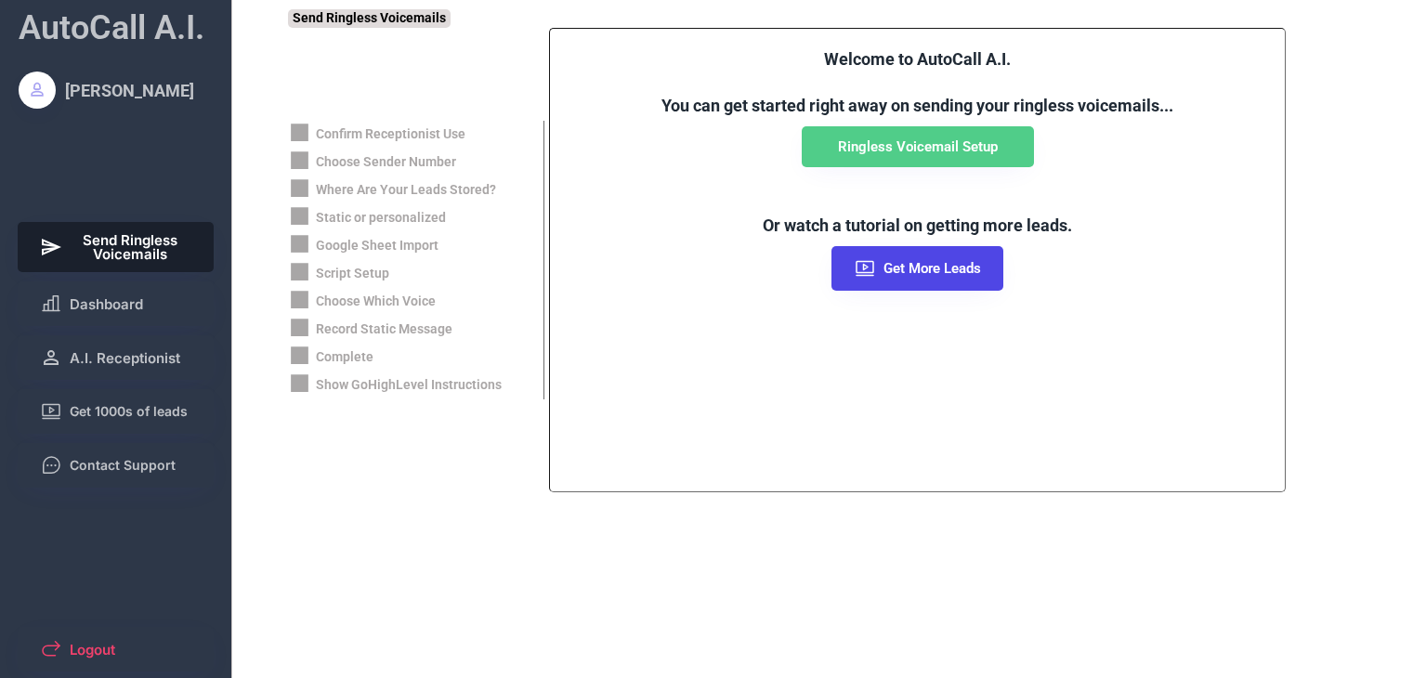  What do you see at coordinates (384, 330) in the screenshot?
I see `div: Record Static Message` at bounding box center [384, 330].